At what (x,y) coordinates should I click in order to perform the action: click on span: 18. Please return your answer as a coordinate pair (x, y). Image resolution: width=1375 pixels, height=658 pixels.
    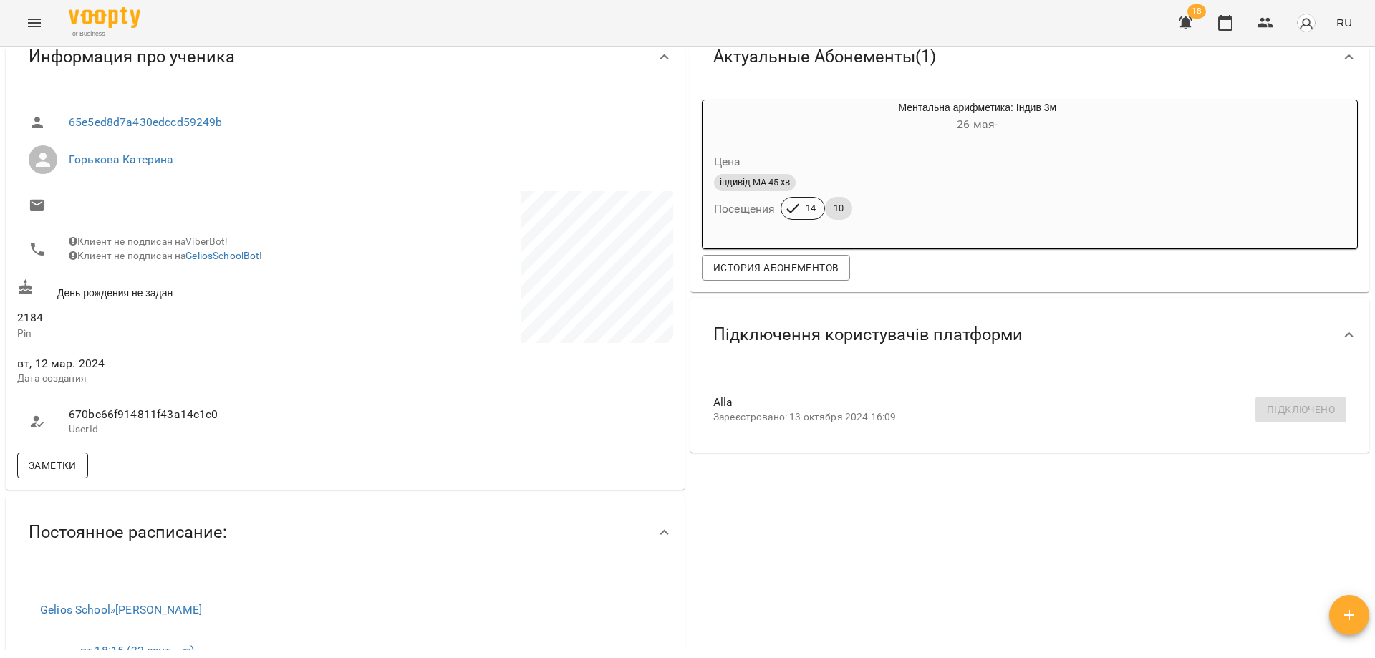
    Looking at the image, I should click on (1197, 11).